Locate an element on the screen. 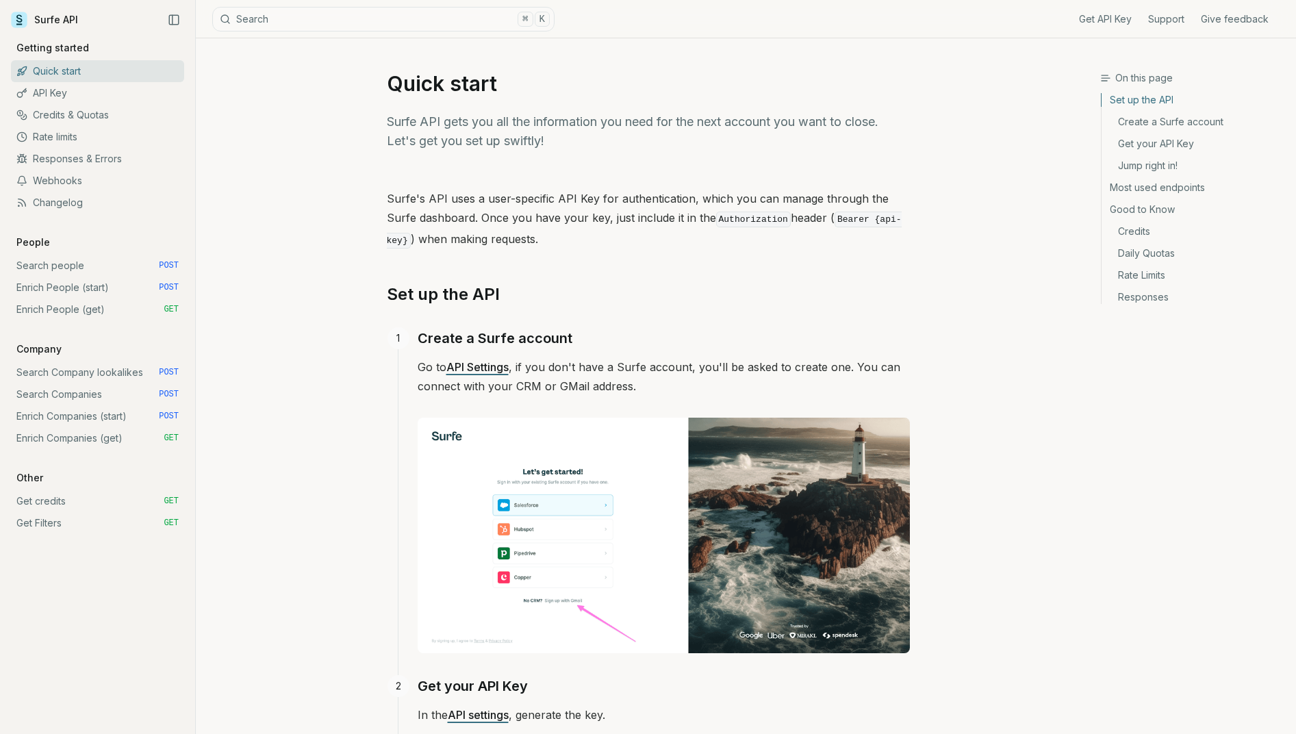 The height and width of the screenshot is (734, 1296). a: Get Filters GET is located at coordinates (97, 523).